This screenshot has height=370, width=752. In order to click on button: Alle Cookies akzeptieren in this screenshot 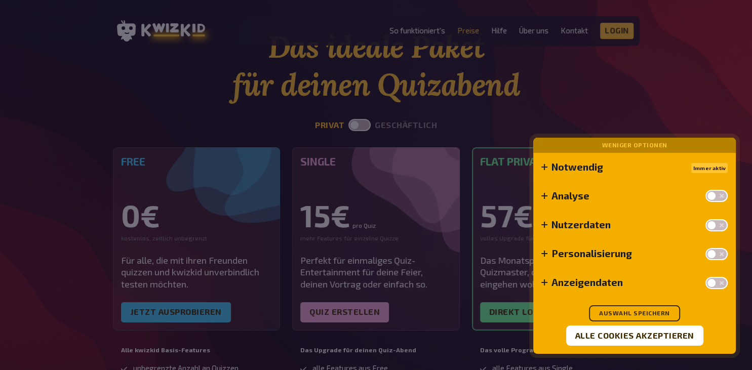, I will do `click(635, 336)`.